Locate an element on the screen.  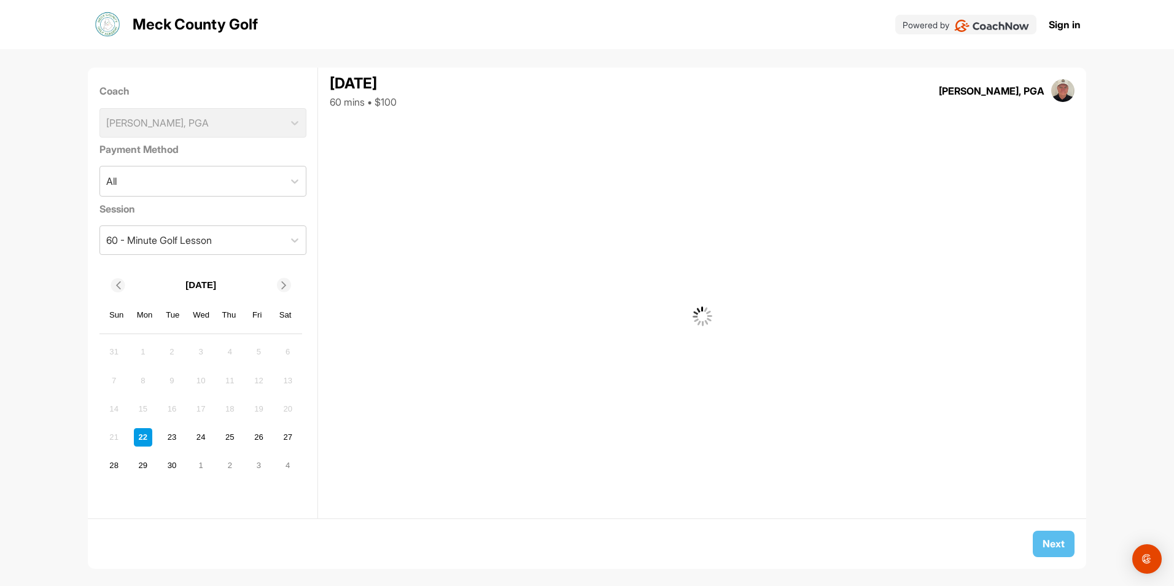
div: Choose Thursday, September 25th, 2025 is located at coordinates (230, 437).